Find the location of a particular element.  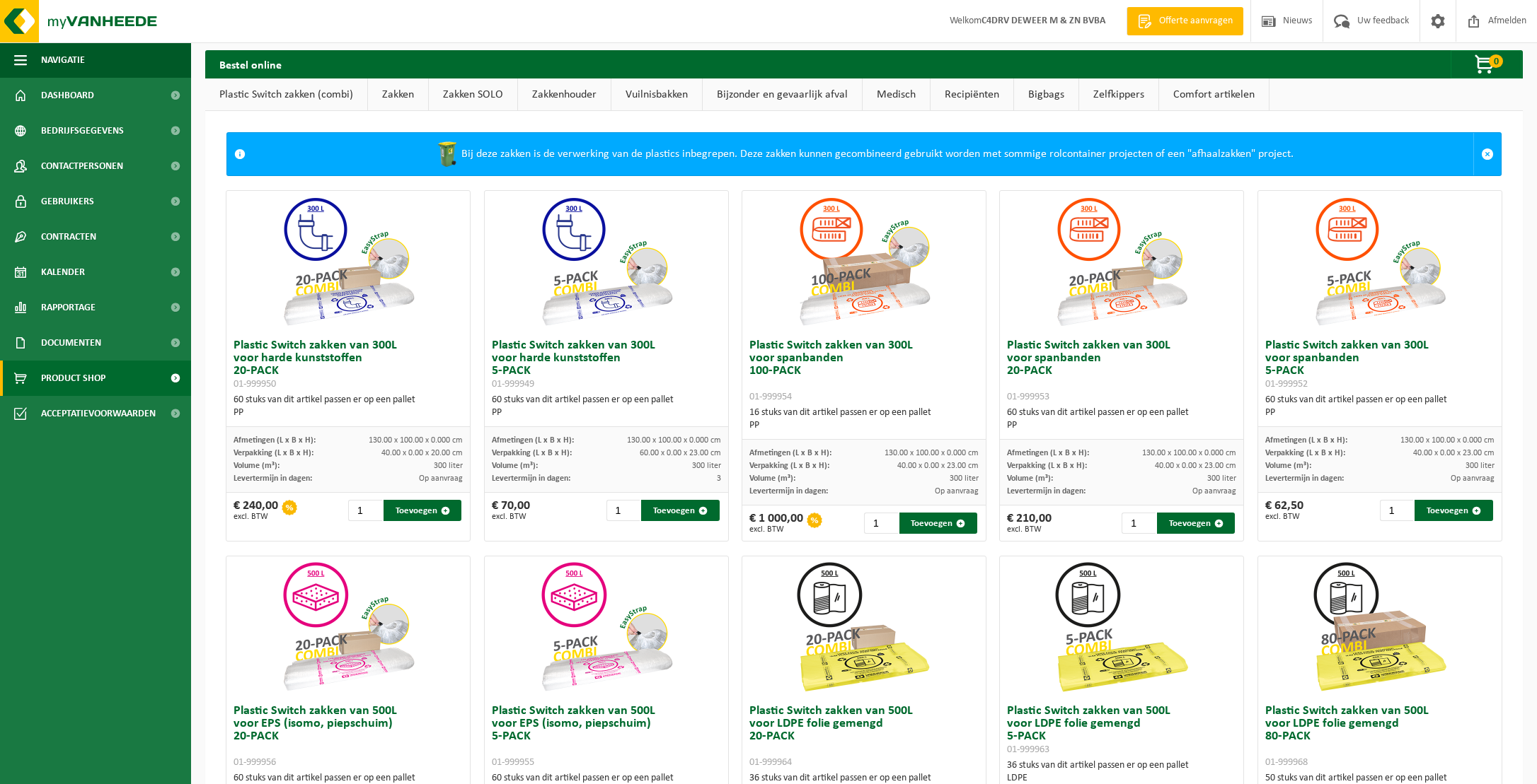

img: 01-999955 is located at coordinates (607, 627).